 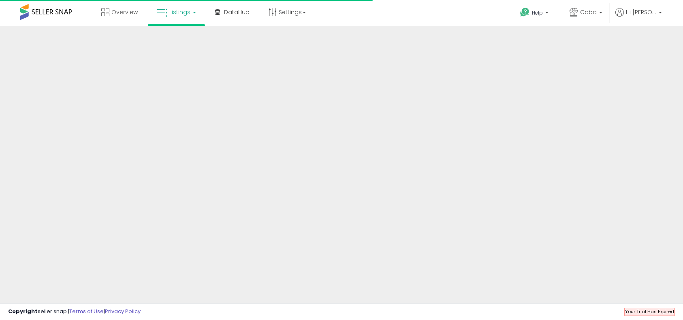 What do you see at coordinates (537, 13) in the screenshot?
I see `span: Help` at bounding box center [537, 13].